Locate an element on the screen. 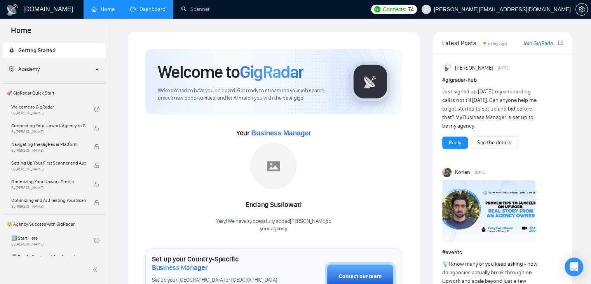 The width and height of the screenshot is (591, 284). div: Open Intercom Messenger is located at coordinates (574, 267).